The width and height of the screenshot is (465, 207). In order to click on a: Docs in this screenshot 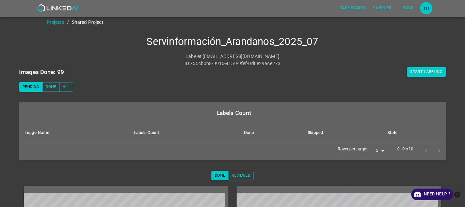, I will do `click(408, 8)`.